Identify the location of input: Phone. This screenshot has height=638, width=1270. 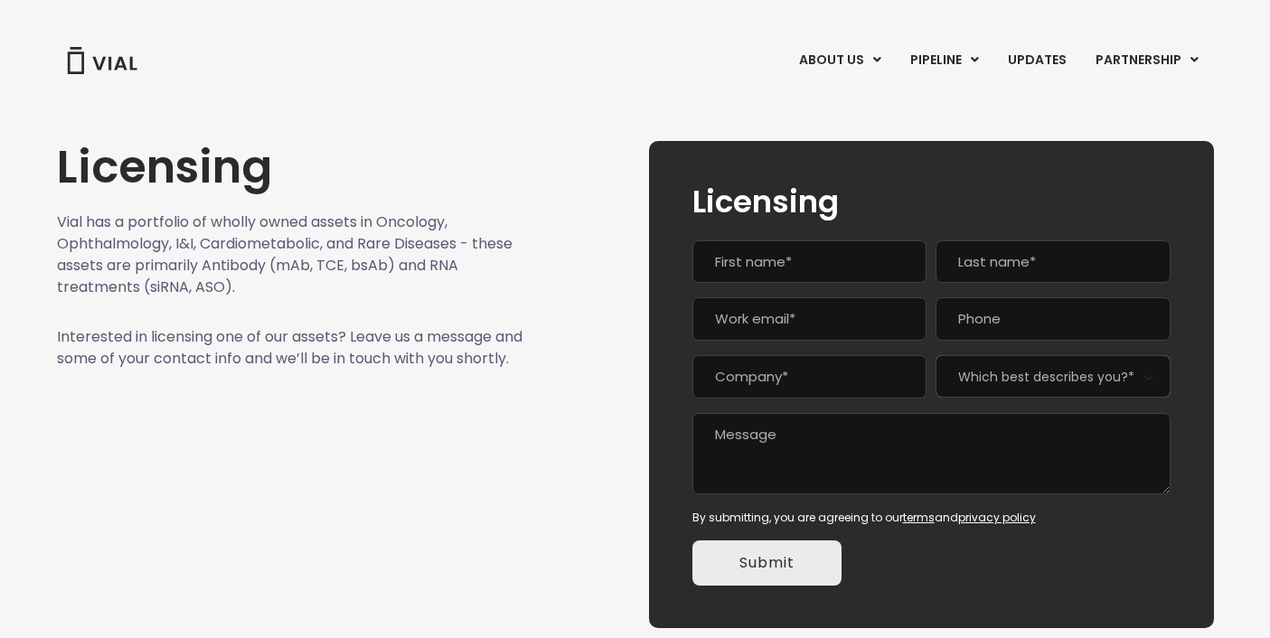
(1052, 319).